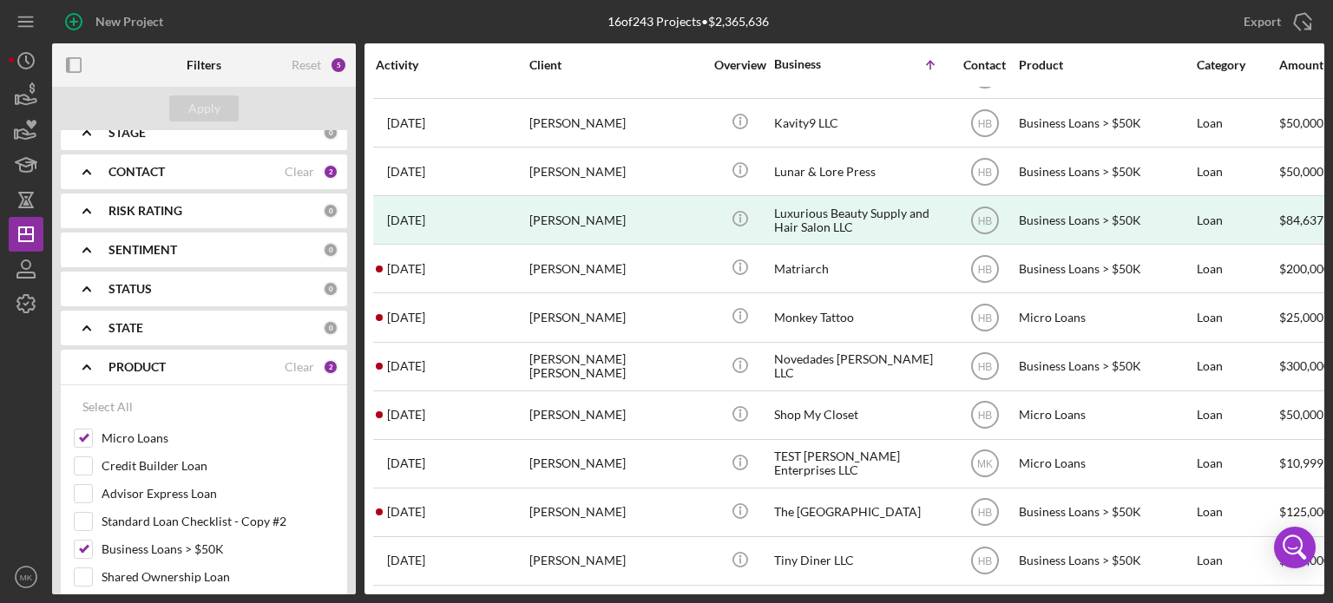 The width and height of the screenshot is (1333, 603). What do you see at coordinates (218, 577) in the screenshot?
I see `label: Shared Ownership Loan` at bounding box center [218, 577].